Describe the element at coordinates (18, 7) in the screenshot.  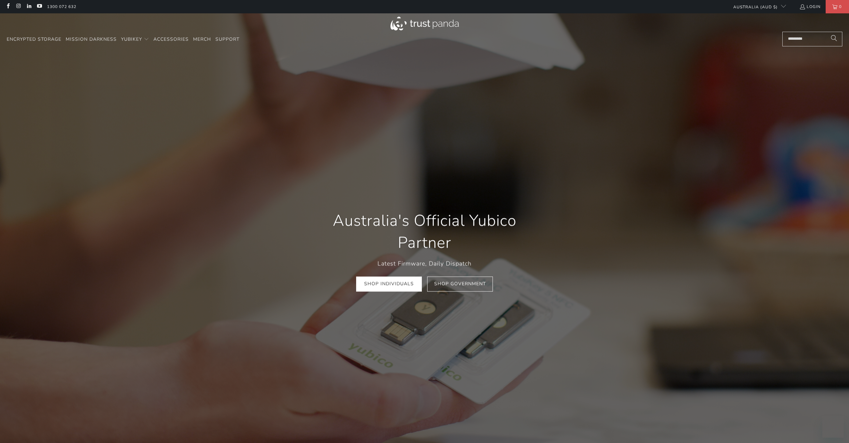
I see `a: Trust Panda Australia on Instagram` at that location.